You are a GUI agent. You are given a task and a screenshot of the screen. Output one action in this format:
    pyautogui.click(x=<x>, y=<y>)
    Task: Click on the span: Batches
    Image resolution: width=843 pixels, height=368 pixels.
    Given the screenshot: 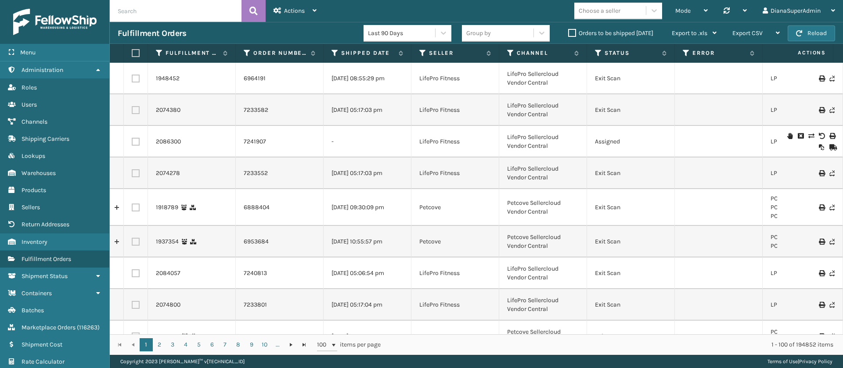 What is the action you would take?
    pyautogui.click(x=32, y=310)
    